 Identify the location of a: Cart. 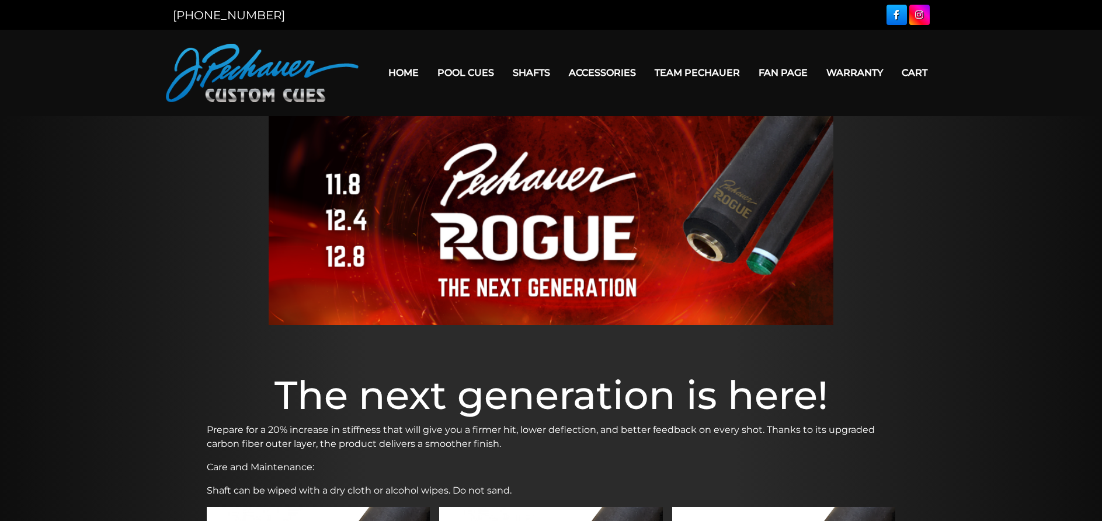
(914, 72).